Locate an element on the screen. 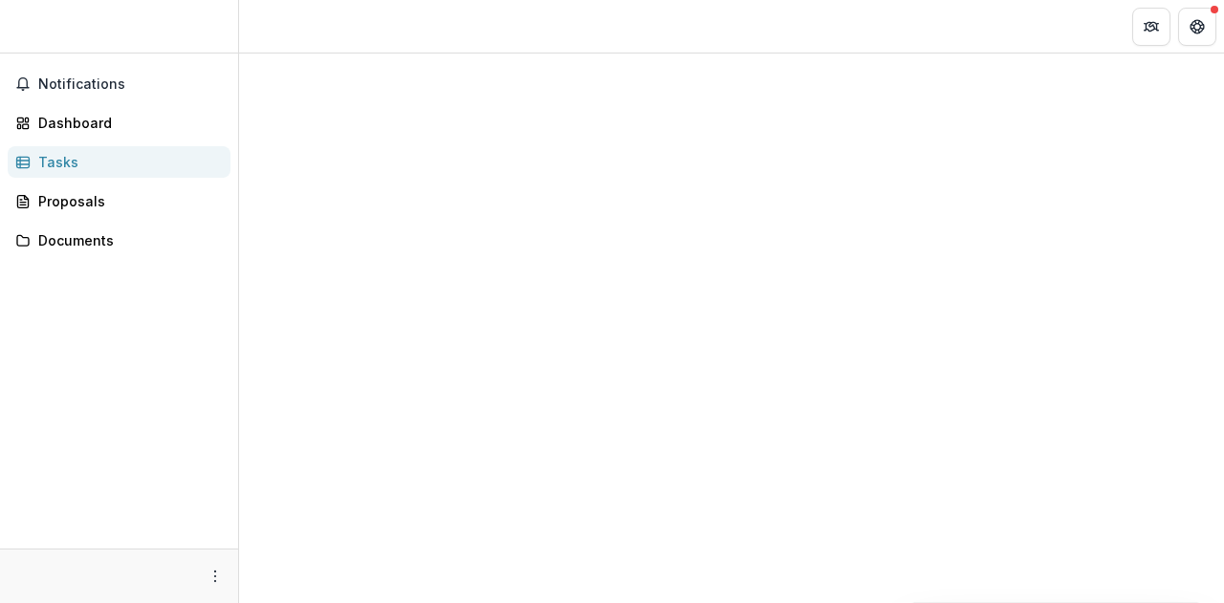  button: More is located at coordinates (215, 577).